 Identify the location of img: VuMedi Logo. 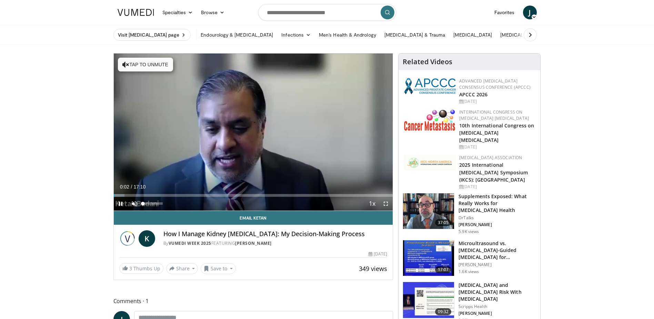
(136, 12).